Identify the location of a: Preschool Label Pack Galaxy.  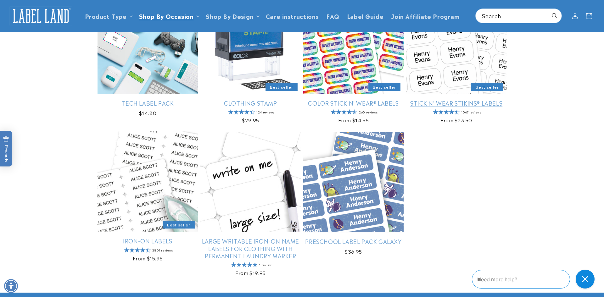
(353, 241).